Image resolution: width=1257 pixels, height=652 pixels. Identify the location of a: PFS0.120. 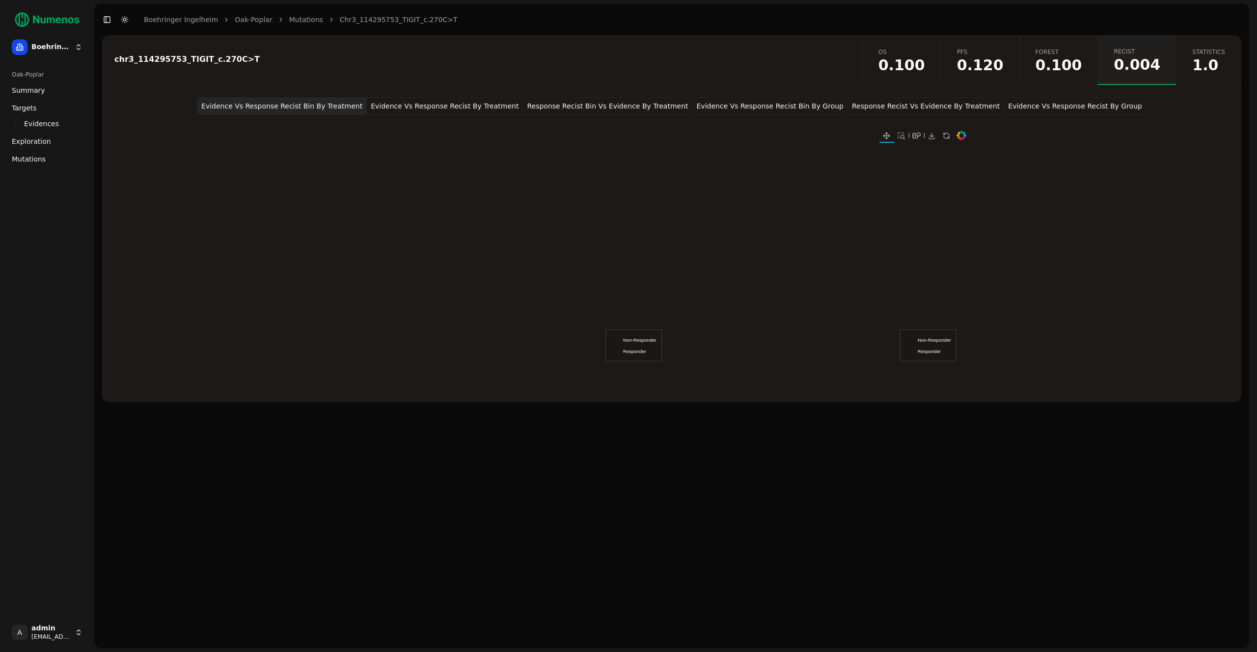
(980, 60).